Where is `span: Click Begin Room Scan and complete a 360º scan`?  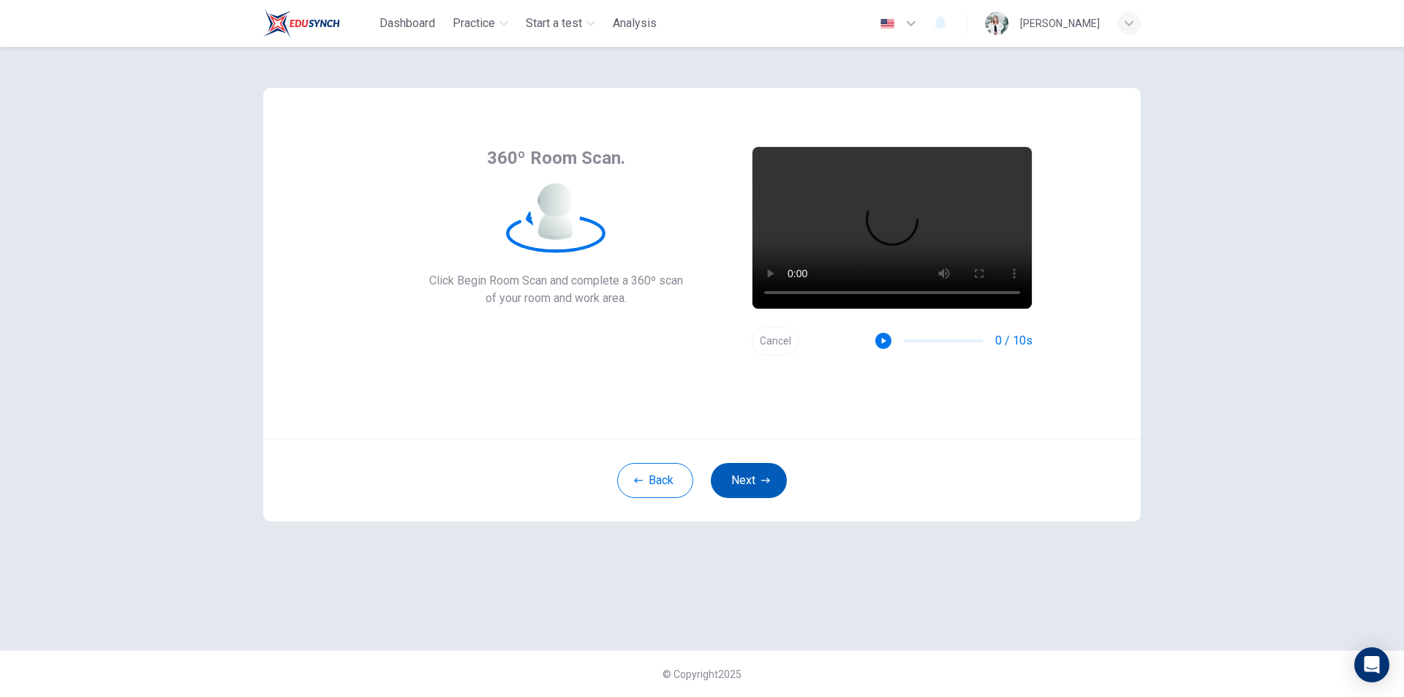
span: Click Begin Room Scan and complete a 360º scan is located at coordinates (556, 281).